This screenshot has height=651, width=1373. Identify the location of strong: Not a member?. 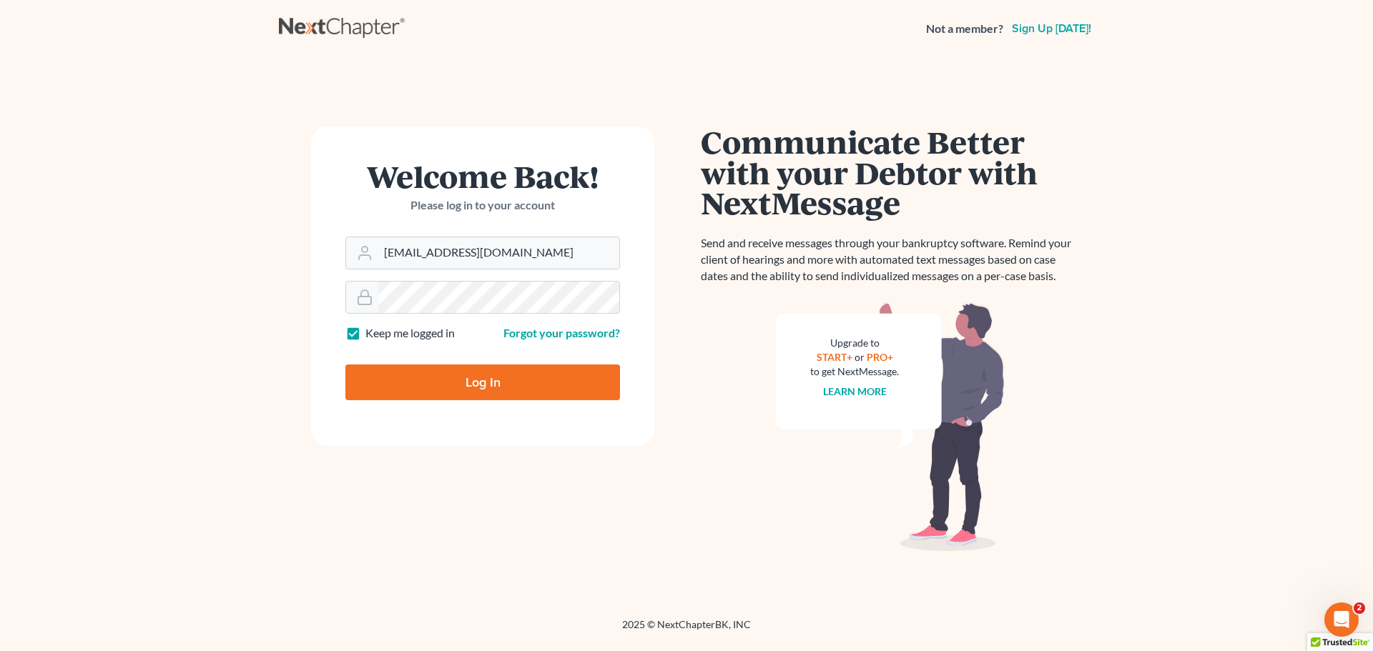
(964, 29).